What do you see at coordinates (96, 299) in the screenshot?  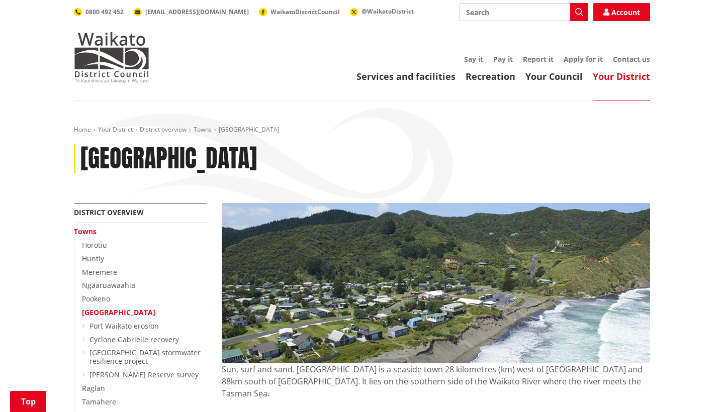 I see `a: Pookeno` at bounding box center [96, 299].